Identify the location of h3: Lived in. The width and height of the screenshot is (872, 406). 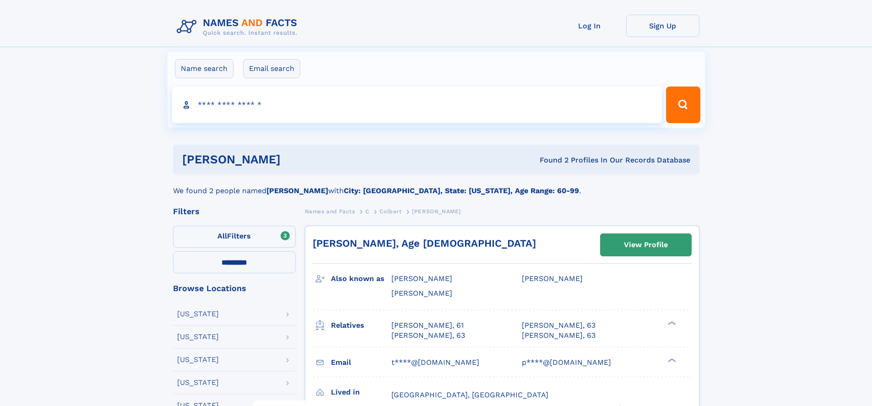
(361, 392).